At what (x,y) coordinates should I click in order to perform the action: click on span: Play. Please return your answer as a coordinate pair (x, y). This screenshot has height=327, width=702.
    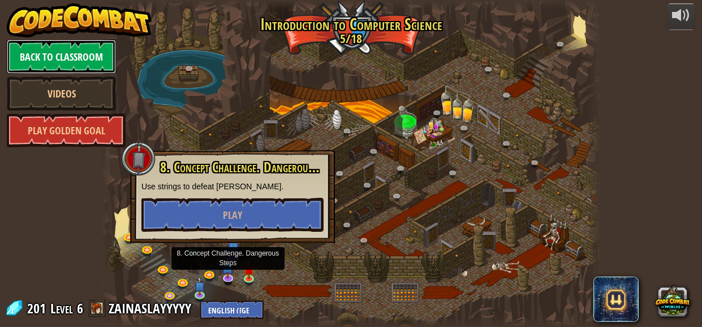
    Looking at the image, I should click on (233, 215).